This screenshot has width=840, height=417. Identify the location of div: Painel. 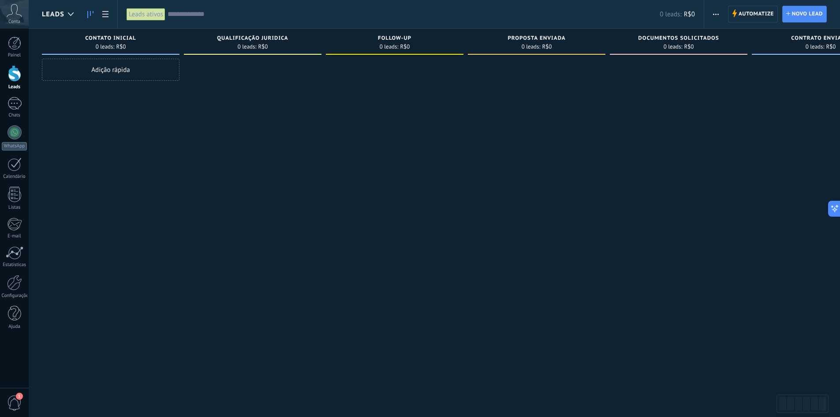
(15, 55).